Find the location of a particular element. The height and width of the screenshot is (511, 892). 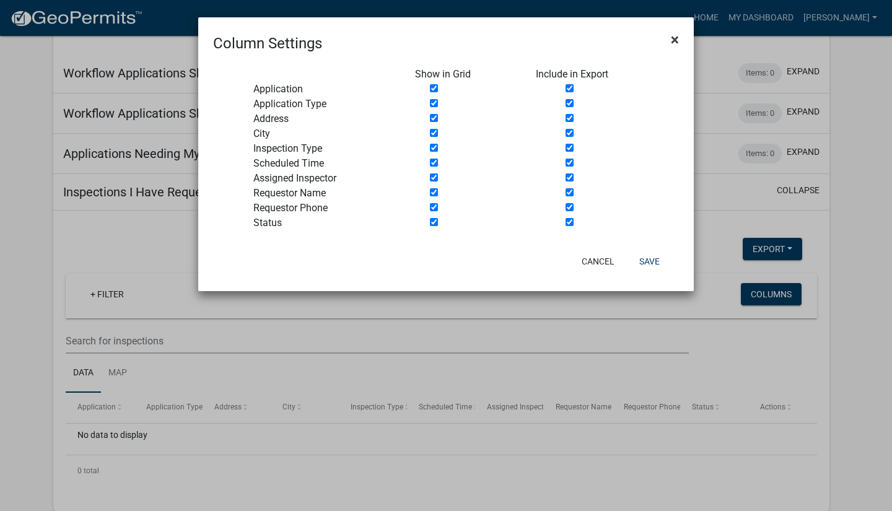

div: Application Type is located at coordinates (325, 104).